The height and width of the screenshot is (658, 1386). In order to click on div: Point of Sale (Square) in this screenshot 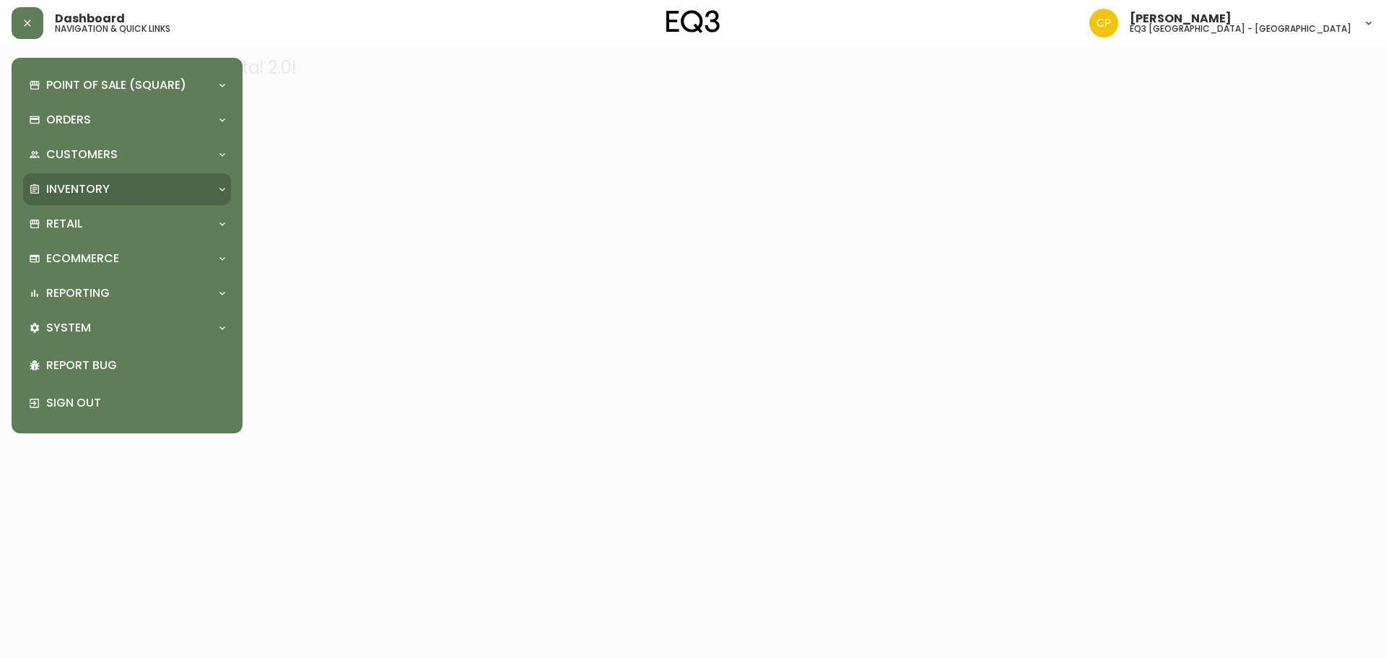, I will do `click(127, 85)`.